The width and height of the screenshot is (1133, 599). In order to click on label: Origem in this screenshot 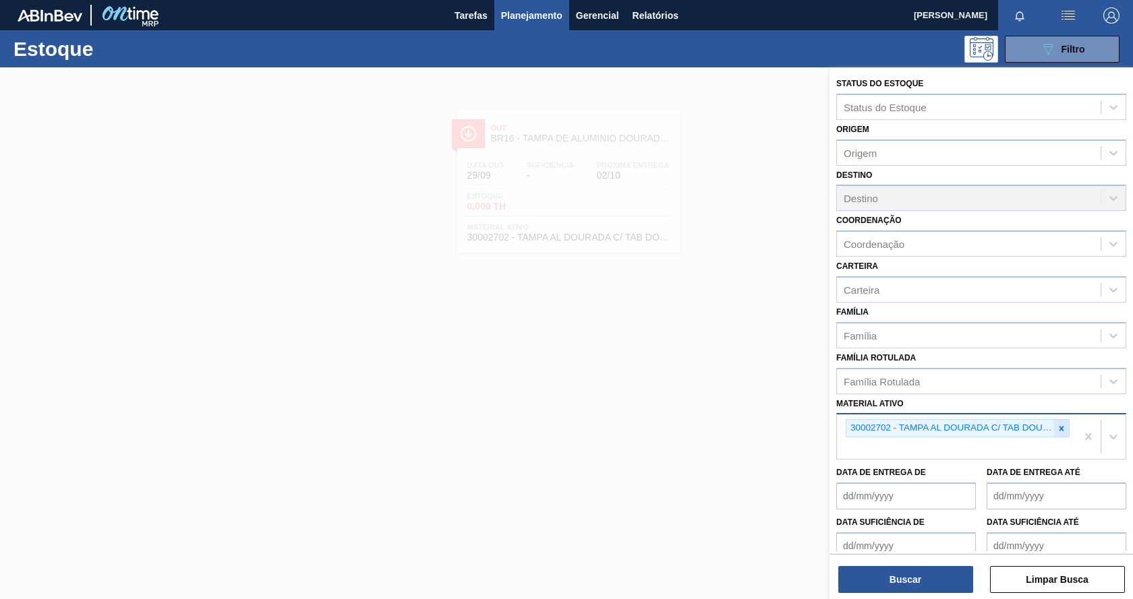, I will do `click(852, 129)`.